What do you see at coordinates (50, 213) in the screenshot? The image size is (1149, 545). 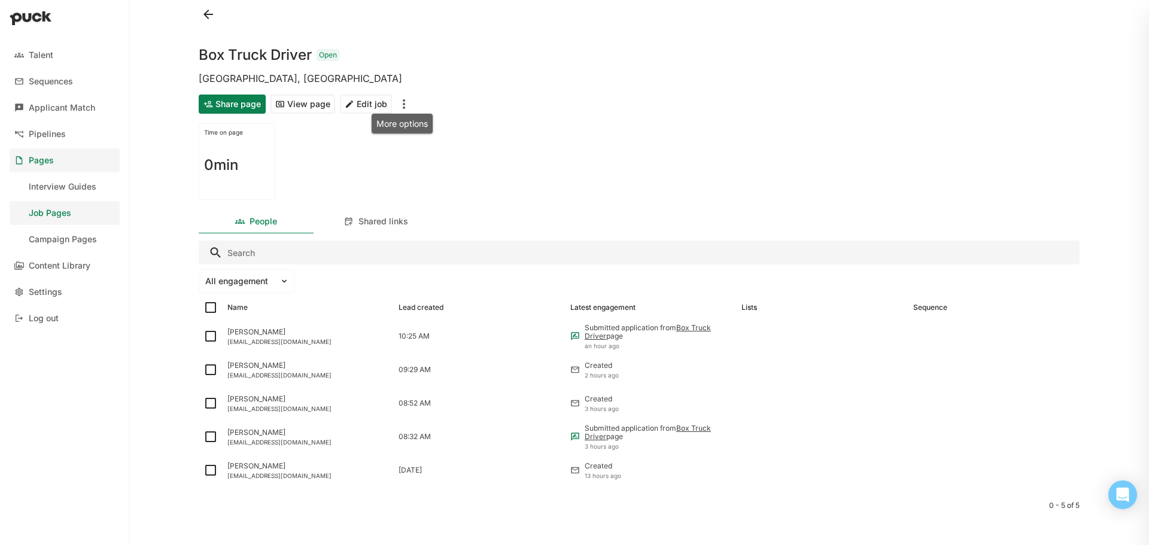 I see `div: Job Pages` at bounding box center [50, 213].